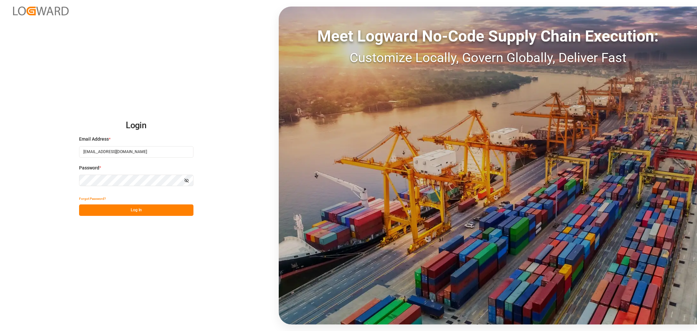  Describe the element at coordinates (136, 152) in the screenshot. I see `input: Enter your email` at that location.